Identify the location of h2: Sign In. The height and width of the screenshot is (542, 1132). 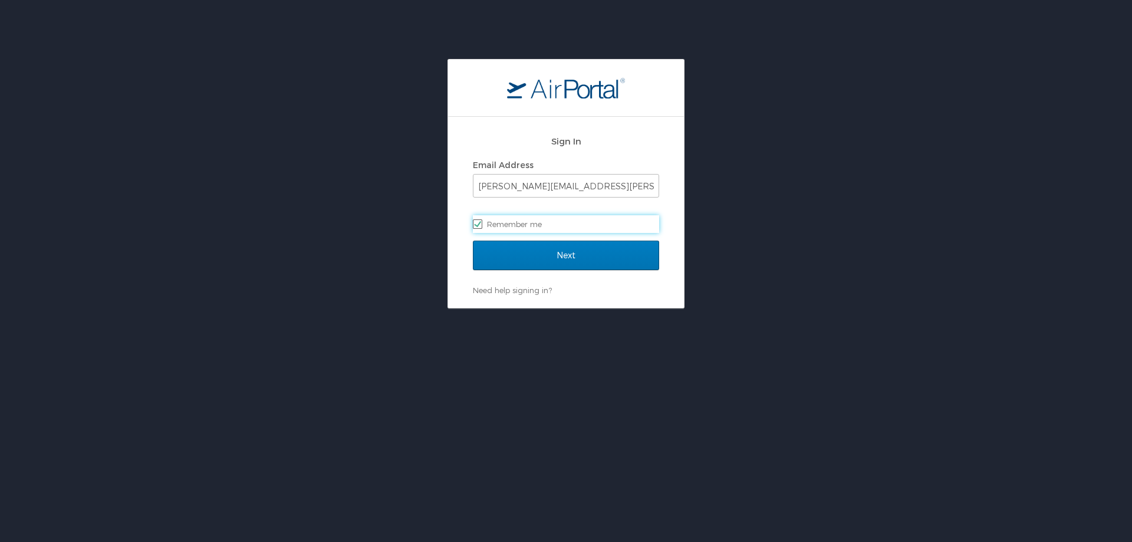
(566, 141).